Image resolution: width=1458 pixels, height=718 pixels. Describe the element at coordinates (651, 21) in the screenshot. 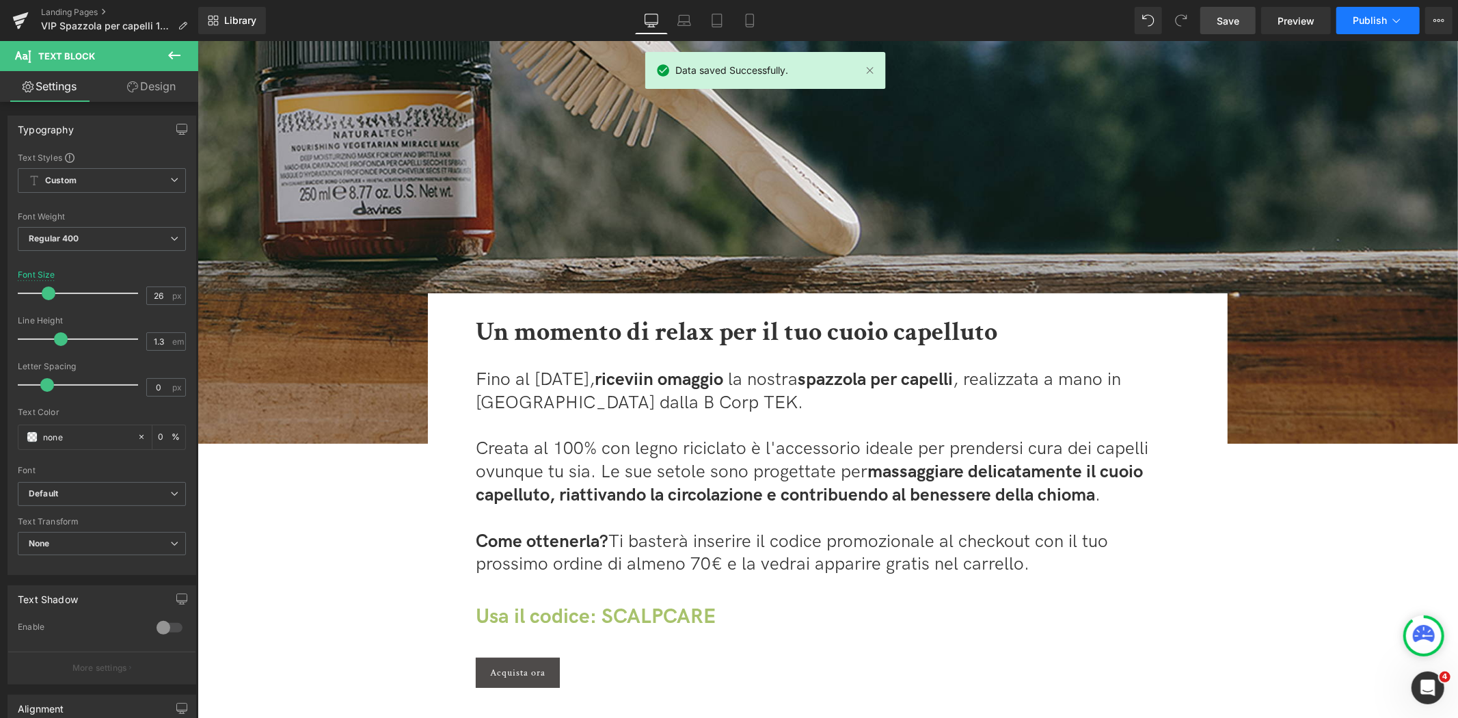

I see `a: Desktop` at that location.